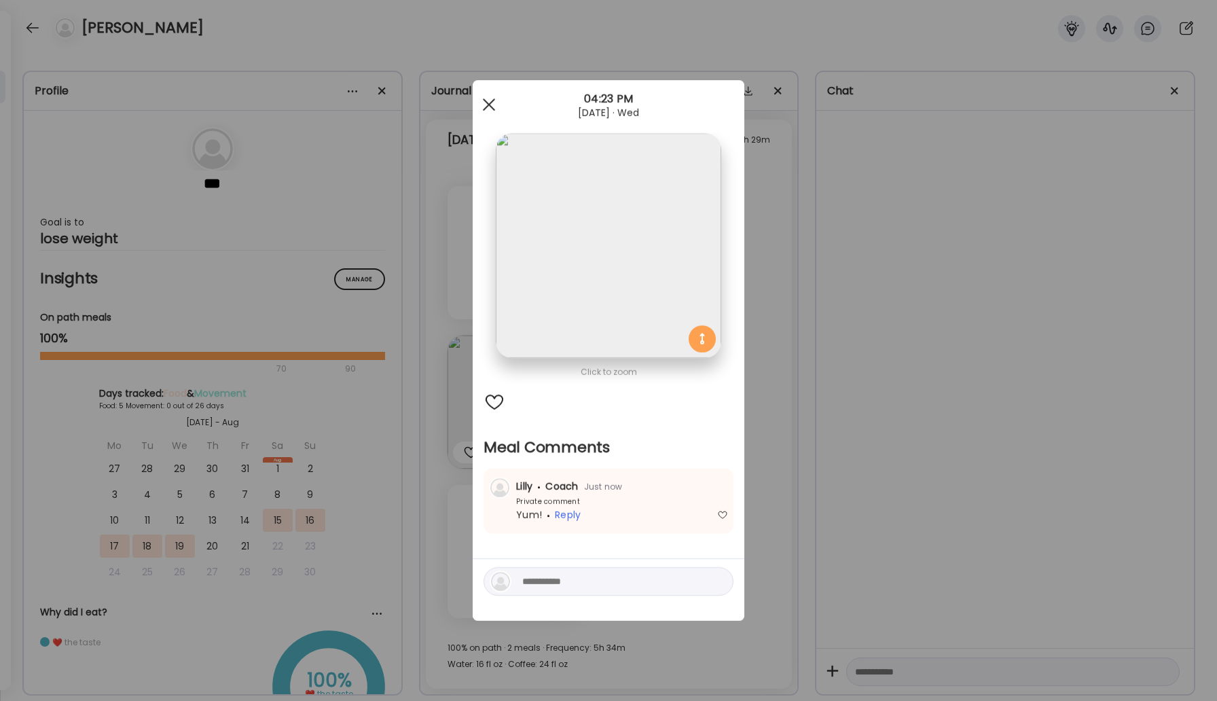 This screenshot has width=1217, height=701. Describe the element at coordinates (547, 486) in the screenshot. I see `span: Lilly Coach` at that location.